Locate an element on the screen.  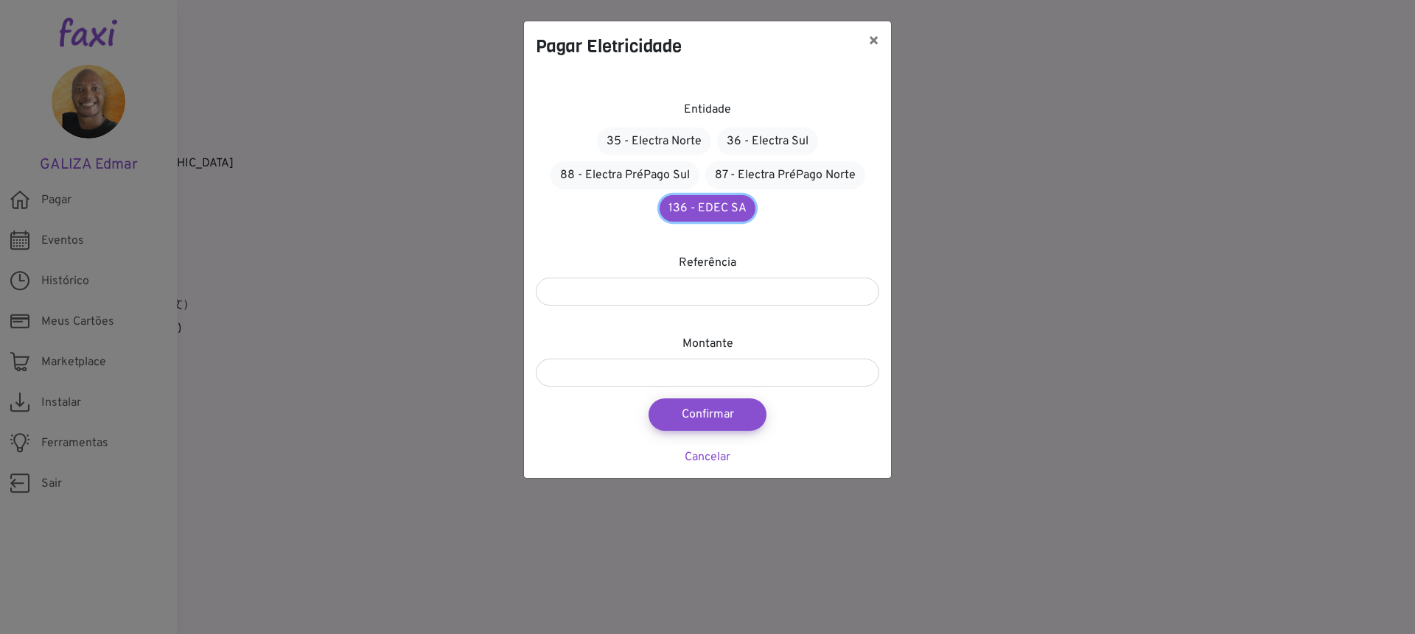
a: 36 - Electra Sul is located at coordinates (767, 141).